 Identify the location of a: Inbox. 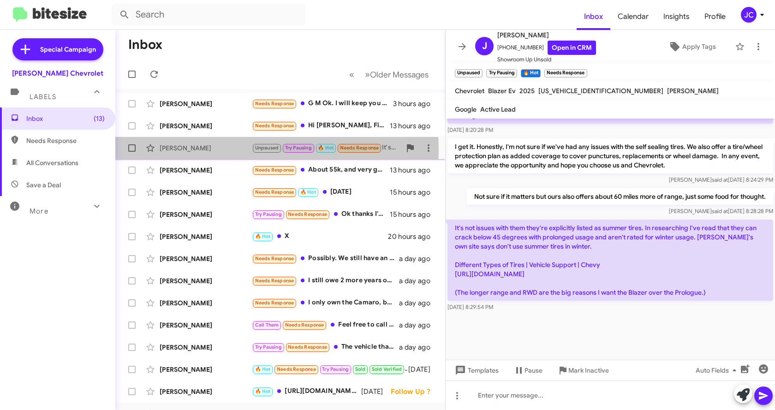
(593, 17).